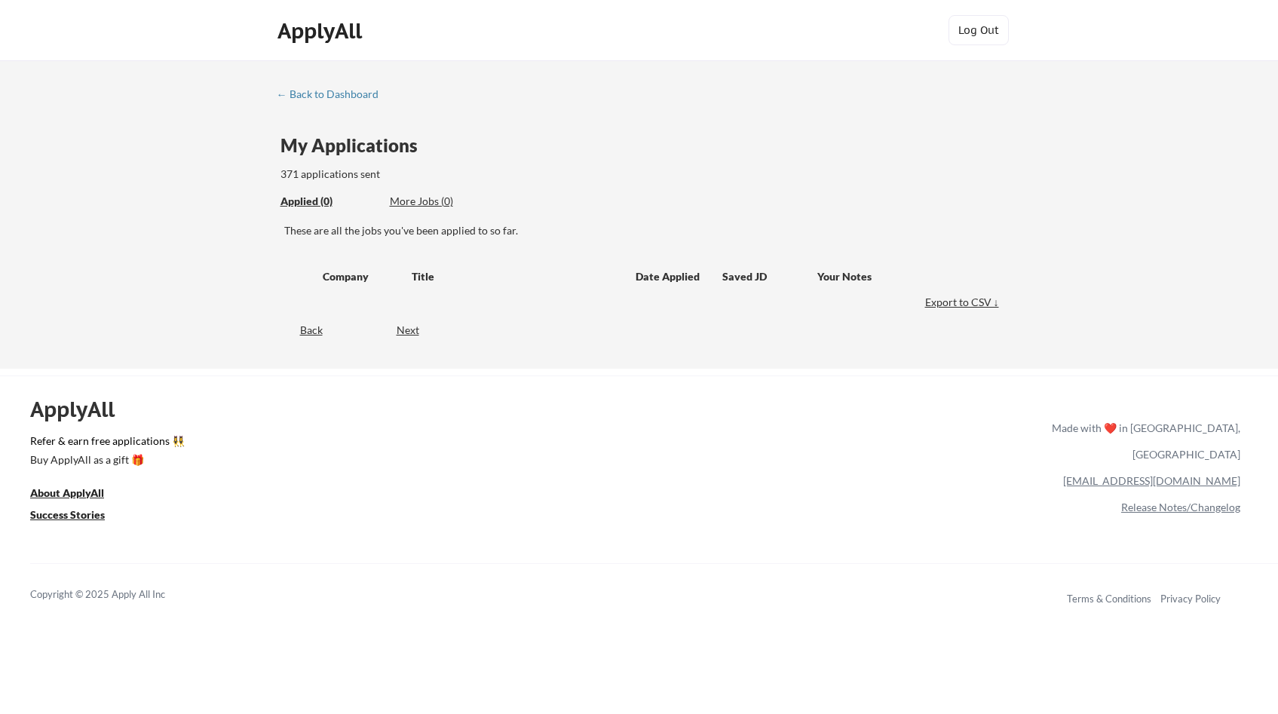  What do you see at coordinates (416, 330) in the screenshot?
I see `div: Next` at bounding box center [416, 330].